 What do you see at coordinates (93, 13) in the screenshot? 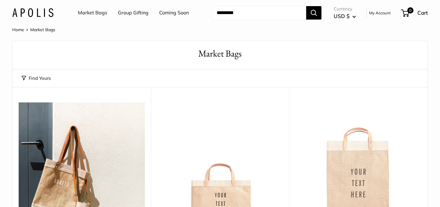
I see `a: Market Bags` at bounding box center [93, 13].